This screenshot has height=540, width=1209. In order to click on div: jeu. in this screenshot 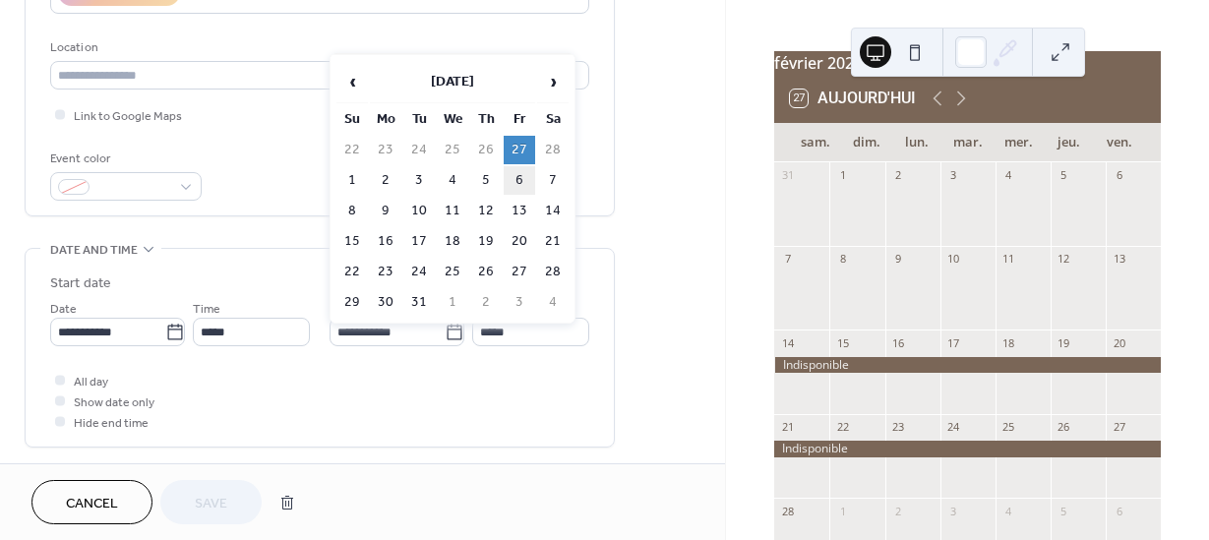, I will do `click(1069, 143)`.